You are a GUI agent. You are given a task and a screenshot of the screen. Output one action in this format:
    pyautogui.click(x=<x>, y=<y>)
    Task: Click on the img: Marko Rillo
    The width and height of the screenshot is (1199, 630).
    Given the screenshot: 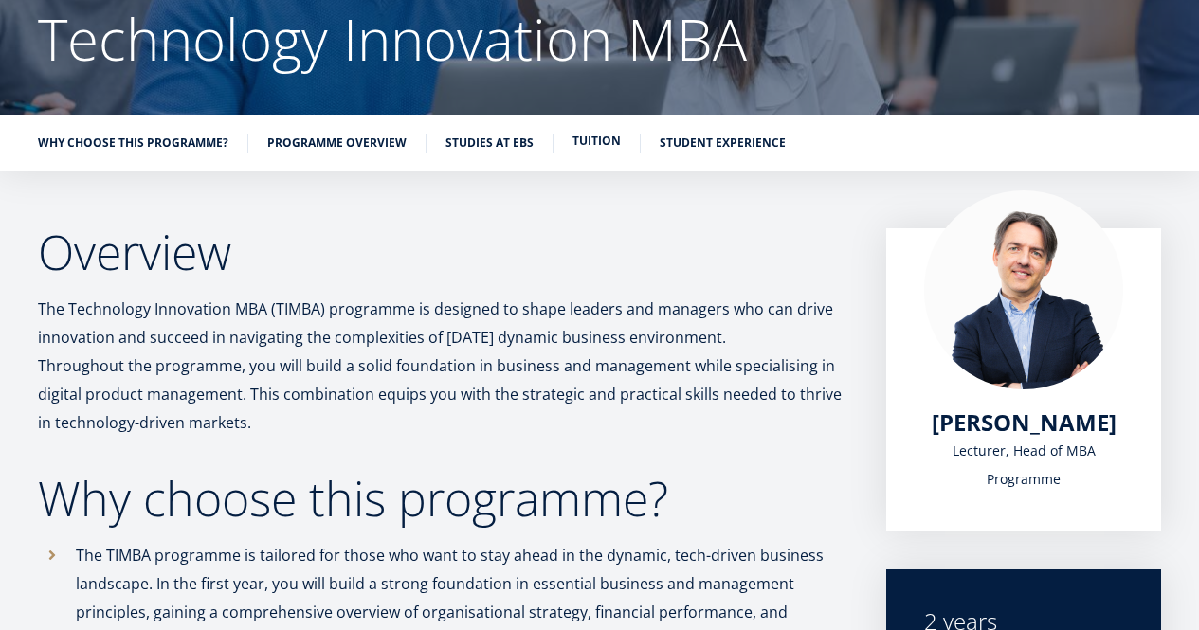 What is the action you would take?
    pyautogui.click(x=1024, y=290)
    